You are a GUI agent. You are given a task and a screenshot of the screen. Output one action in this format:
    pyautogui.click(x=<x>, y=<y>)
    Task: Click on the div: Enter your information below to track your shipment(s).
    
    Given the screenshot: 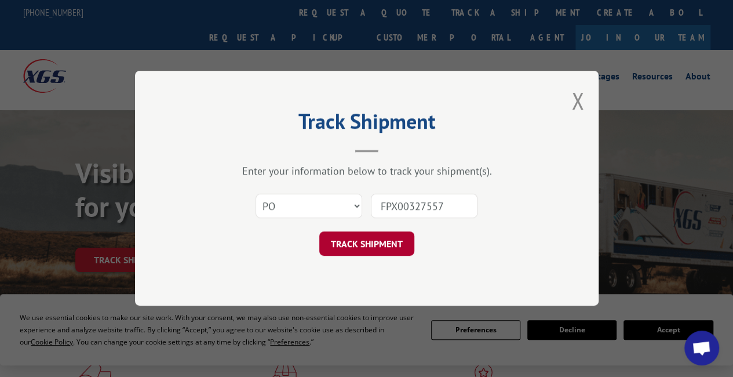 What is the action you would take?
    pyautogui.click(x=367, y=171)
    